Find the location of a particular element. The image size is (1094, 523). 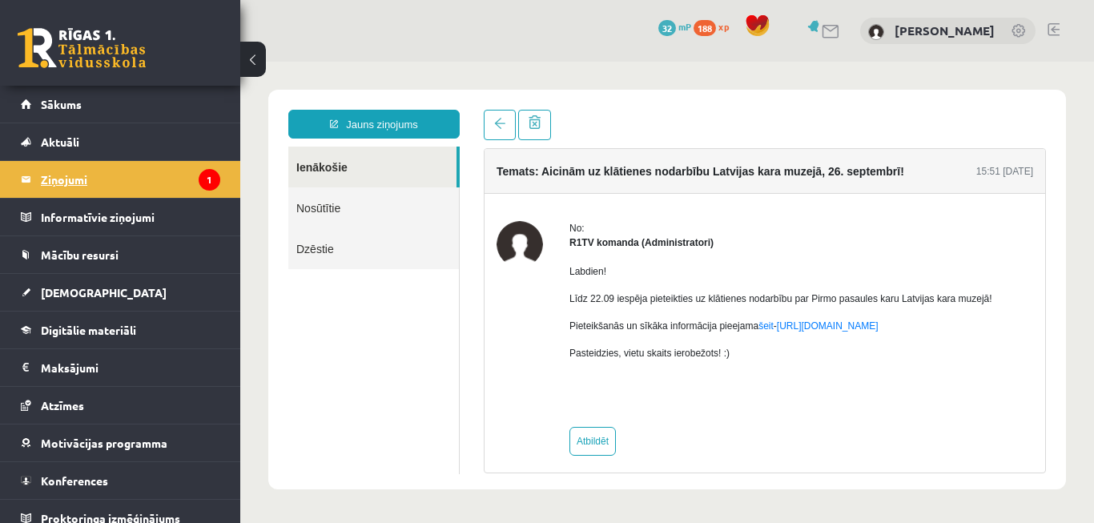

a: Konferences is located at coordinates (120, 480).